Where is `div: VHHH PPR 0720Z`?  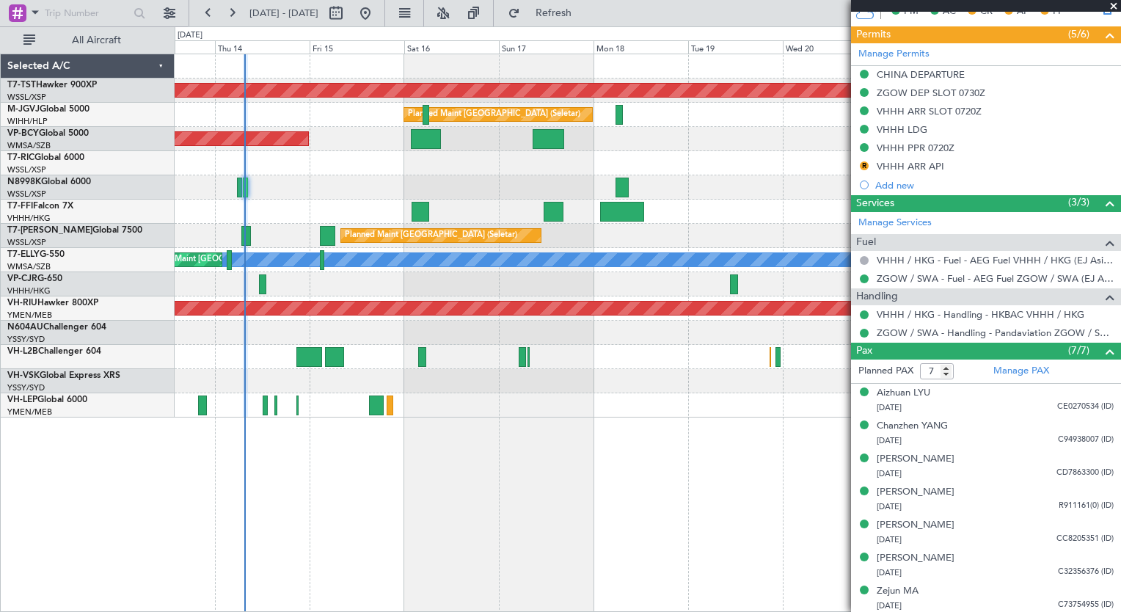
div: VHHH PPR 0720Z is located at coordinates (915, 147).